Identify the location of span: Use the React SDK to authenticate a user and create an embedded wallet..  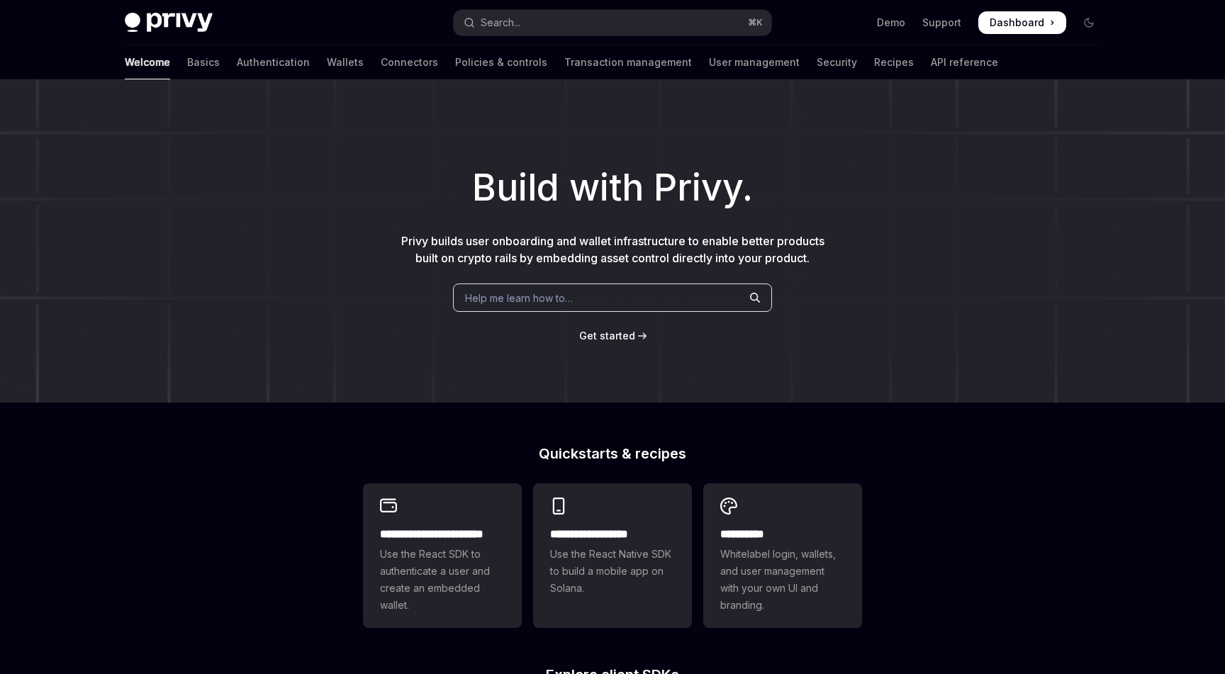
(442, 580).